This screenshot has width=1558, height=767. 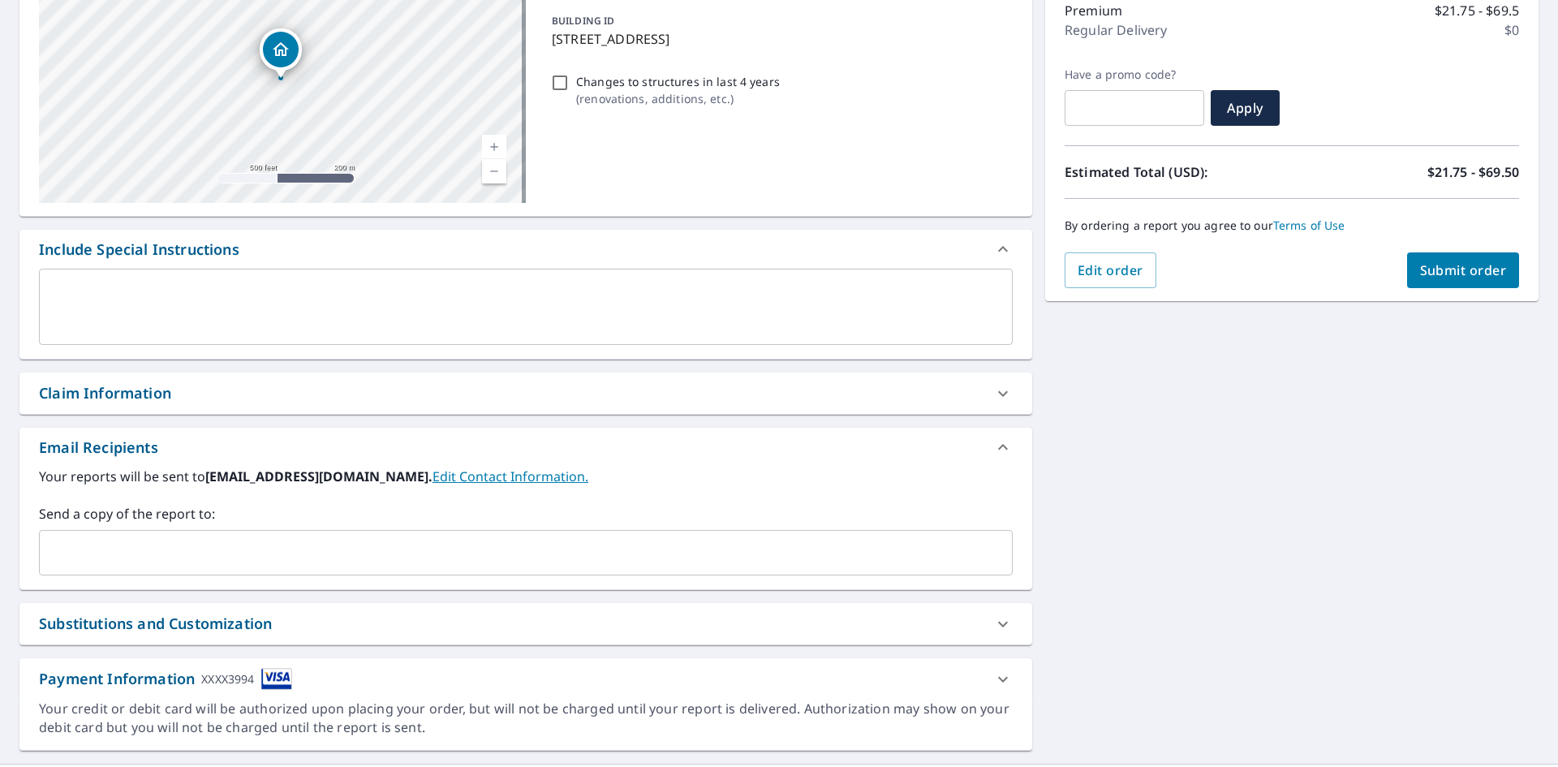 What do you see at coordinates (494, 147) in the screenshot?
I see `a: Current Level 16, Zoom In` at bounding box center [494, 147].